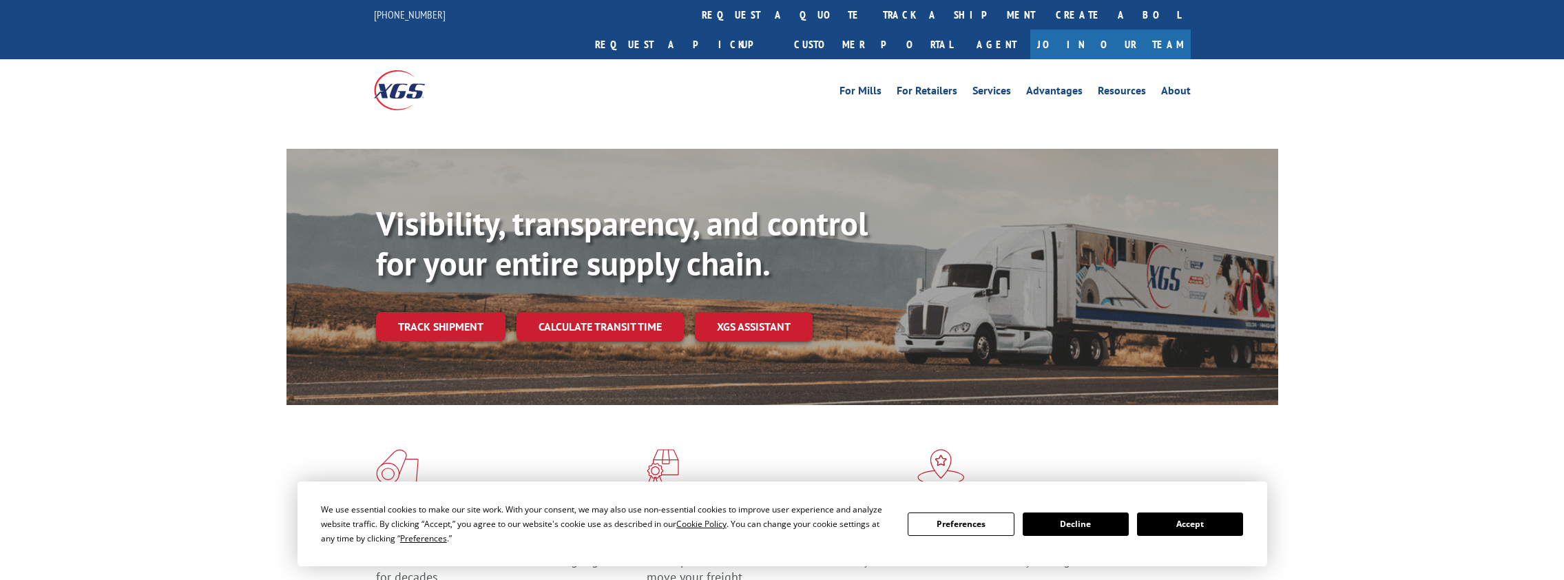  What do you see at coordinates (397, 467) in the screenshot?
I see `img: xgs-icon-total-supply-chain-intelligence-red` at bounding box center [397, 467].